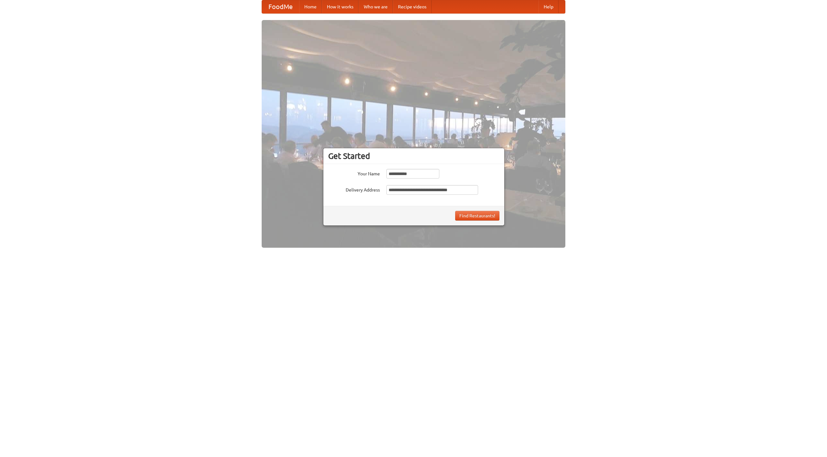  I want to click on a: FoodMe, so click(280, 7).